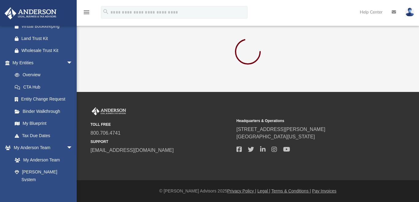  Describe the element at coordinates (87, 12) in the screenshot. I see `i: menu` at that location.